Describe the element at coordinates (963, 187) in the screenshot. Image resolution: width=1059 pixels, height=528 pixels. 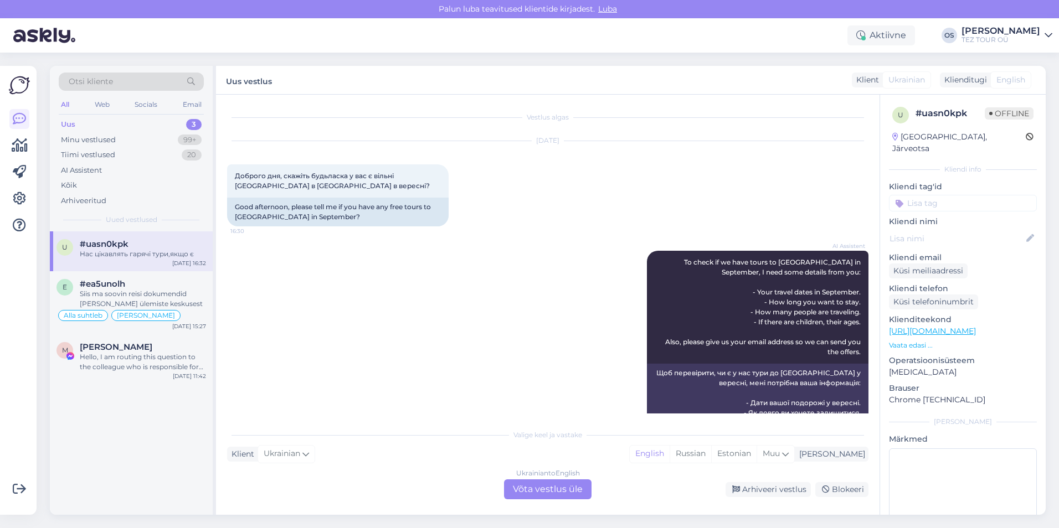
I see `p: Kliendi tag'id` at that location.